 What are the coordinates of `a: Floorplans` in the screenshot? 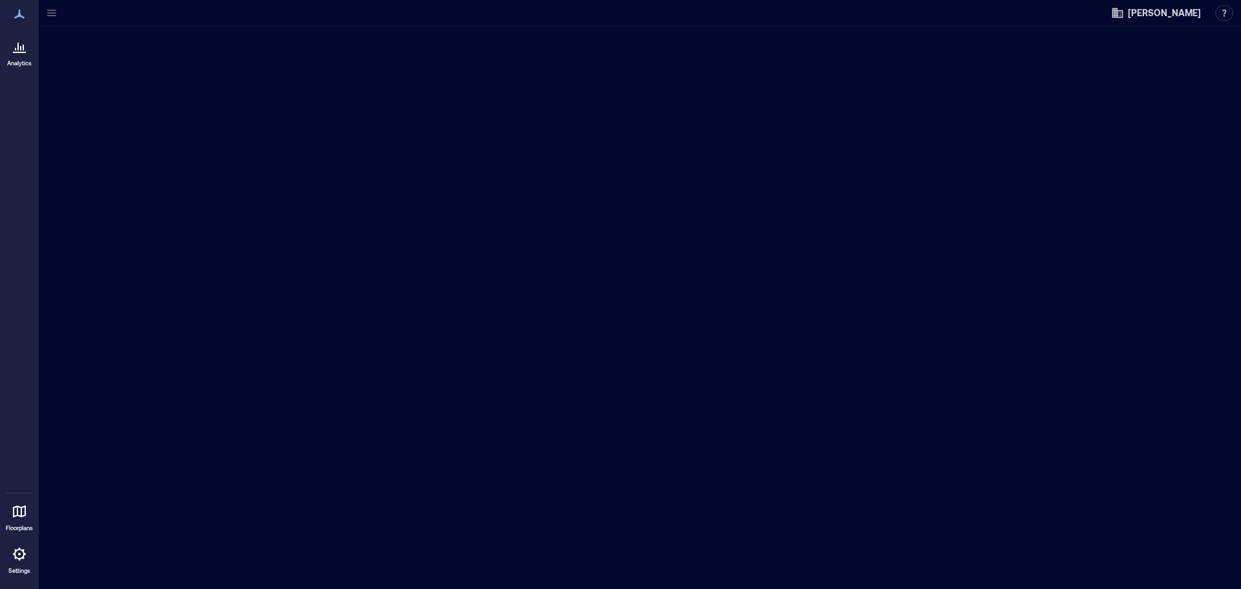 It's located at (19, 516).